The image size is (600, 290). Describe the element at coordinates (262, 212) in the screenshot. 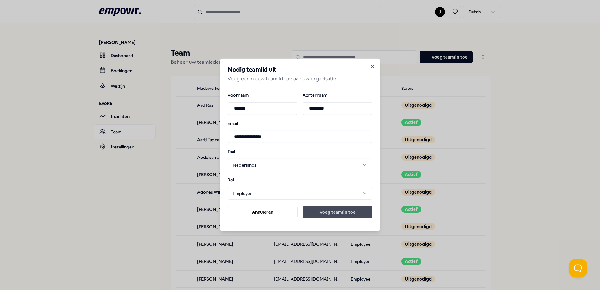

I see `button: Annuleren` at that location.